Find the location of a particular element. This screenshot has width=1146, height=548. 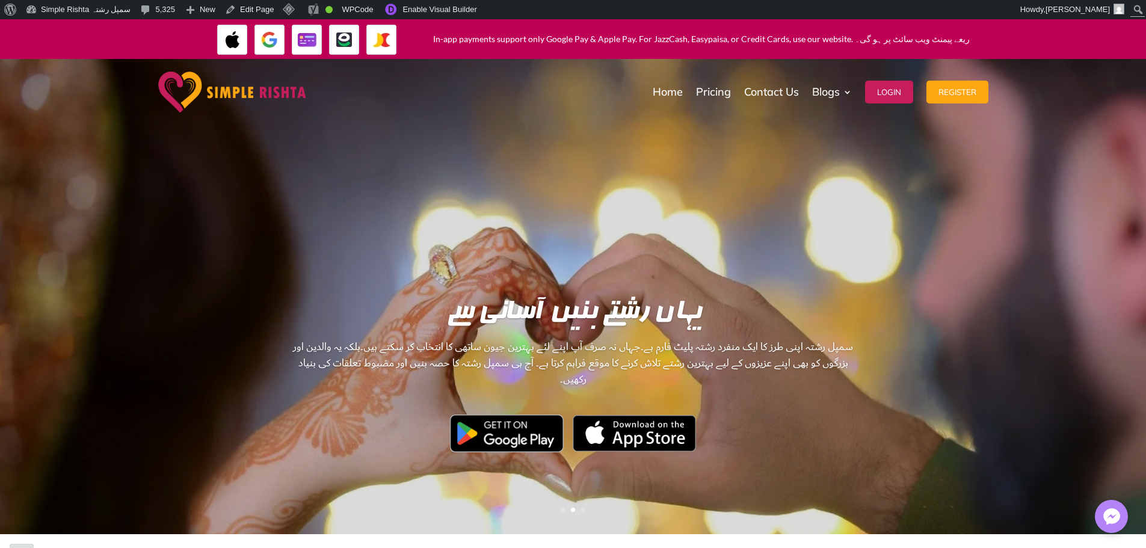

a: Blogs is located at coordinates (832, 92).